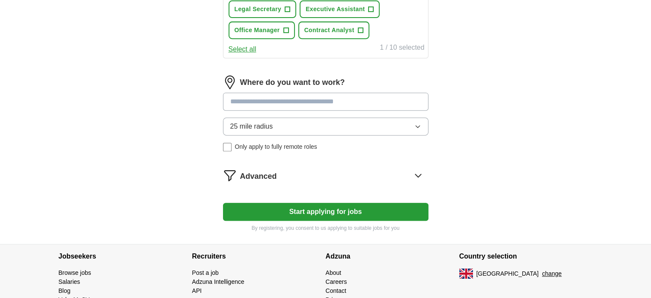  I want to click on a: Post a job, so click(205, 272).